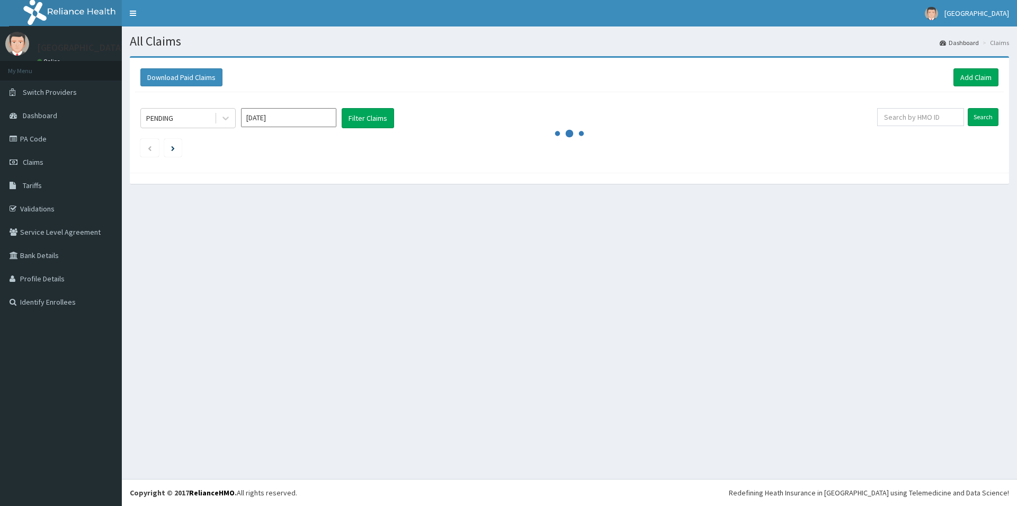 This screenshot has height=506, width=1017. What do you see at coordinates (570, 492) in the screenshot?
I see `footer: All rights reserved.` at bounding box center [570, 492].